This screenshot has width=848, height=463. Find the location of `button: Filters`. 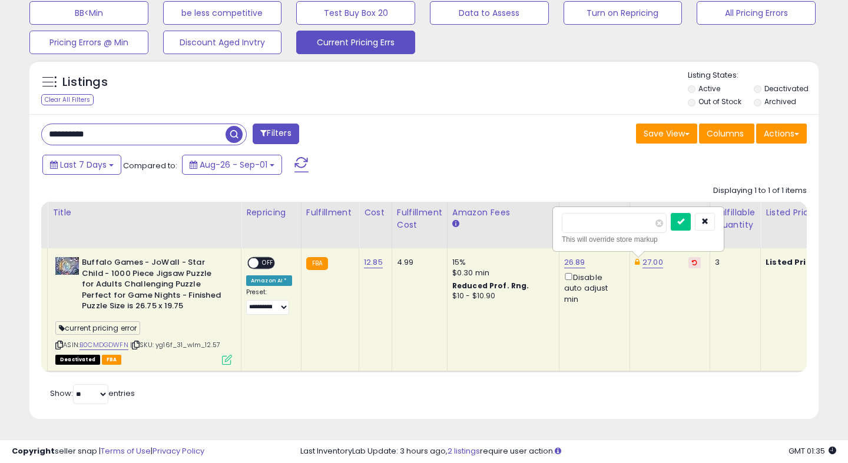

button: Filters is located at coordinates (276, 134).